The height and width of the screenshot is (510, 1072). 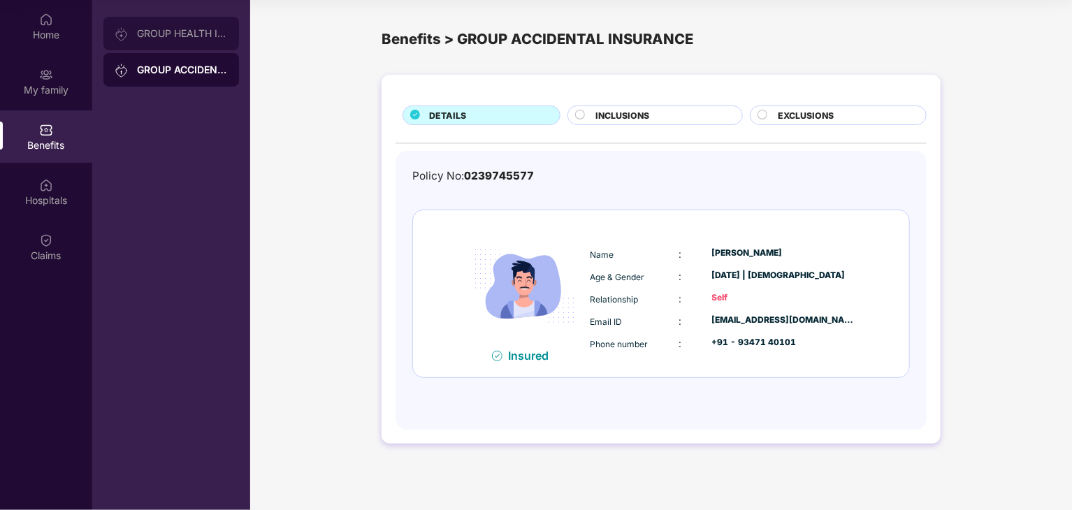 I want to click on div: +91 - 93471 40101, so click(x=784, y=342).